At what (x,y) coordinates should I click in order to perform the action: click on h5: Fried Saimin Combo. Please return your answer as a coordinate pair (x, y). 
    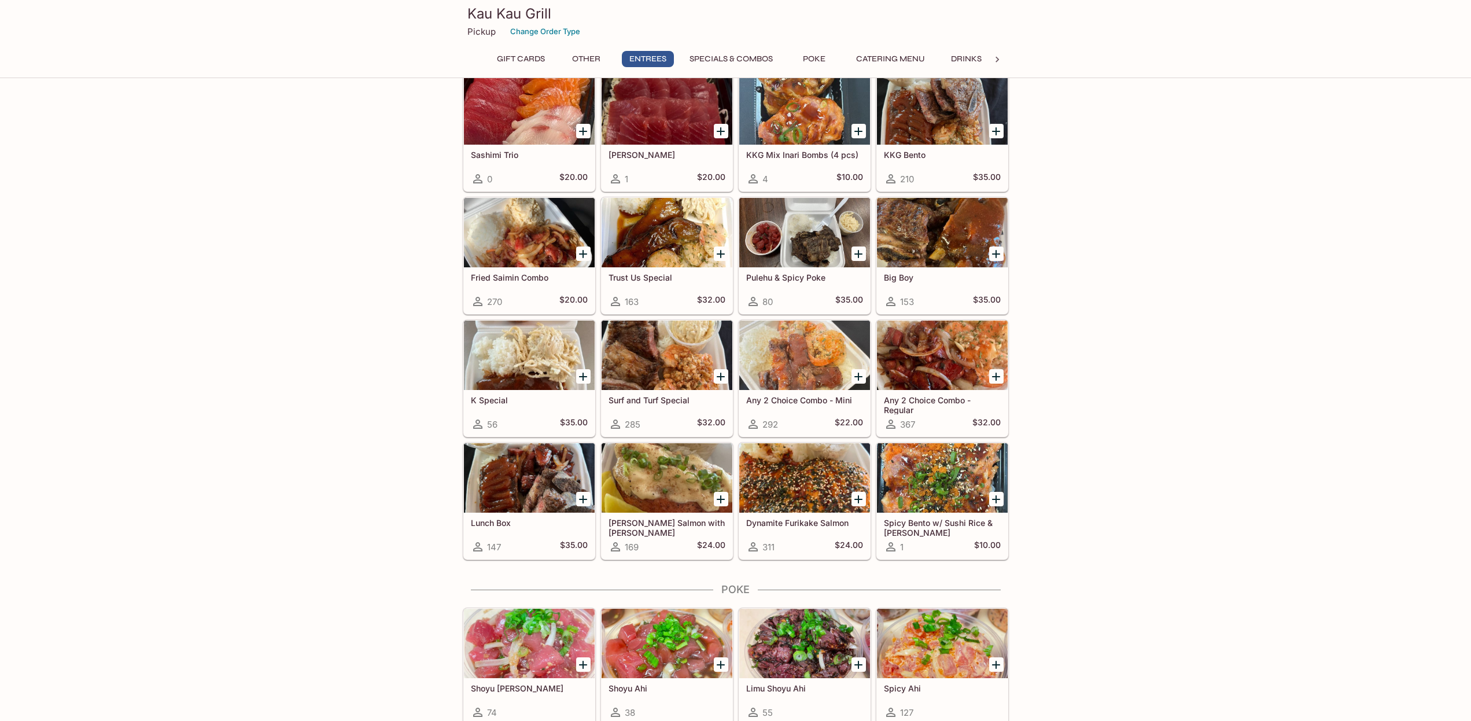
    Looking at the image, I should click on (529, 277).